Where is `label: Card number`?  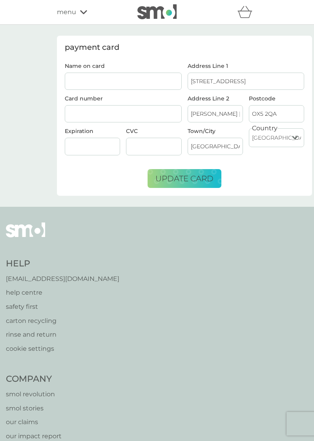 label: Card number is located at coordinates (84, 98).